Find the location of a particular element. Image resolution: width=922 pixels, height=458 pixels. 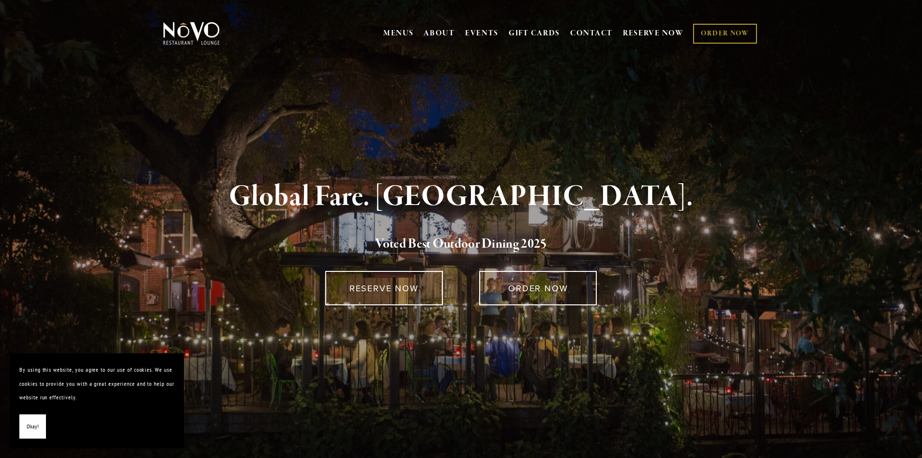

a: Voted Best Outdoor Dining 202 is located at coordinates (458, 245).